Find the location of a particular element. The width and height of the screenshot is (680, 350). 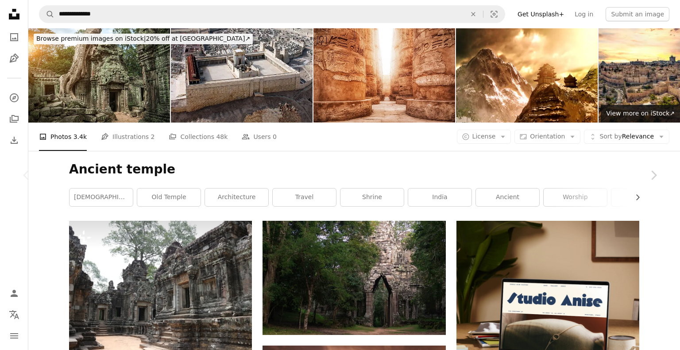

button: Sort byRelevance is located at coordinates (626, 137).